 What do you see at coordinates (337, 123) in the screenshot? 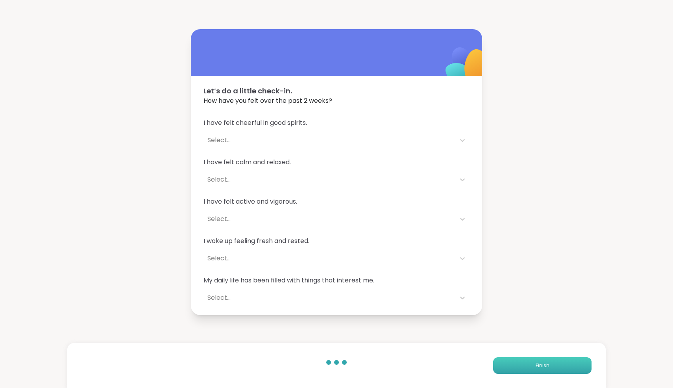
I see `span: I have felt cheerful in good spirits.` at bounding box center [337, 123].